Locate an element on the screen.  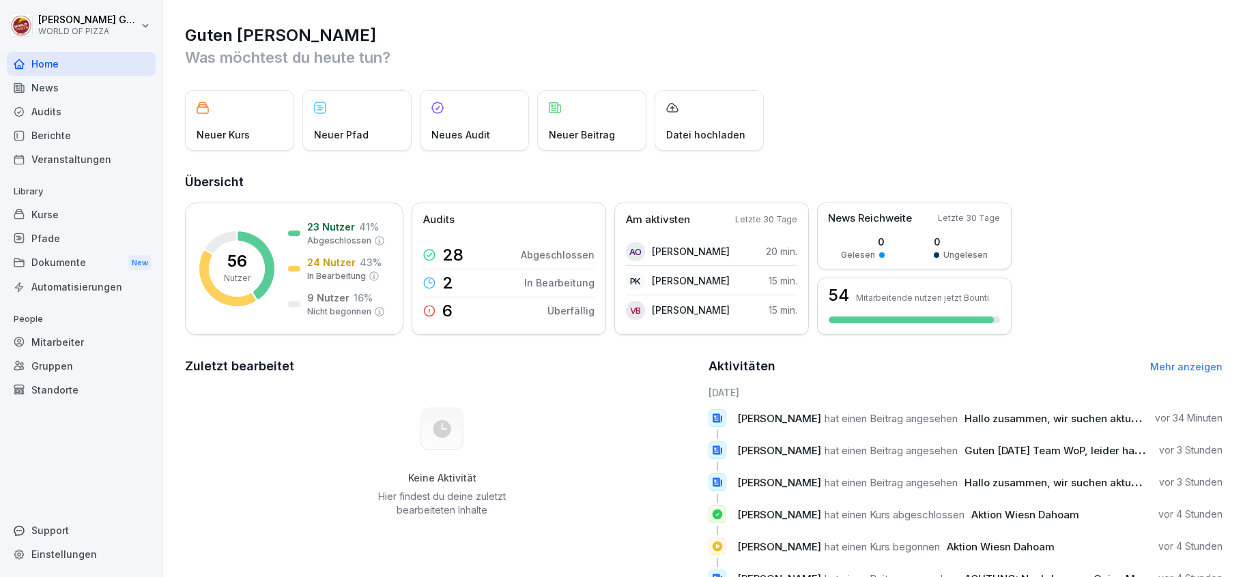
p: 23 Nutzer is located at coordinates (331, 227).